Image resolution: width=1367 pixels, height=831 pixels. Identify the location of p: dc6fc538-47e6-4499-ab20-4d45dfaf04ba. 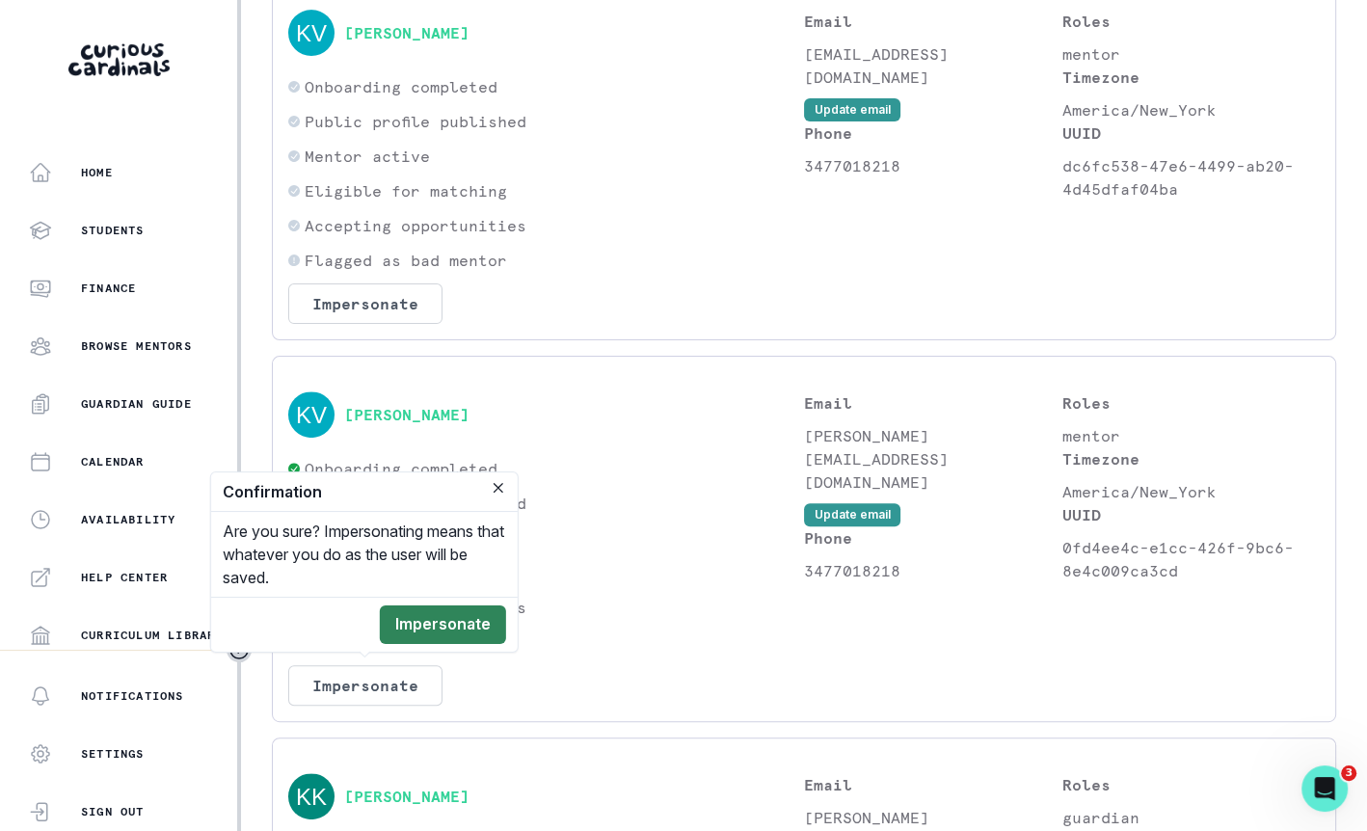
(1192, 177).